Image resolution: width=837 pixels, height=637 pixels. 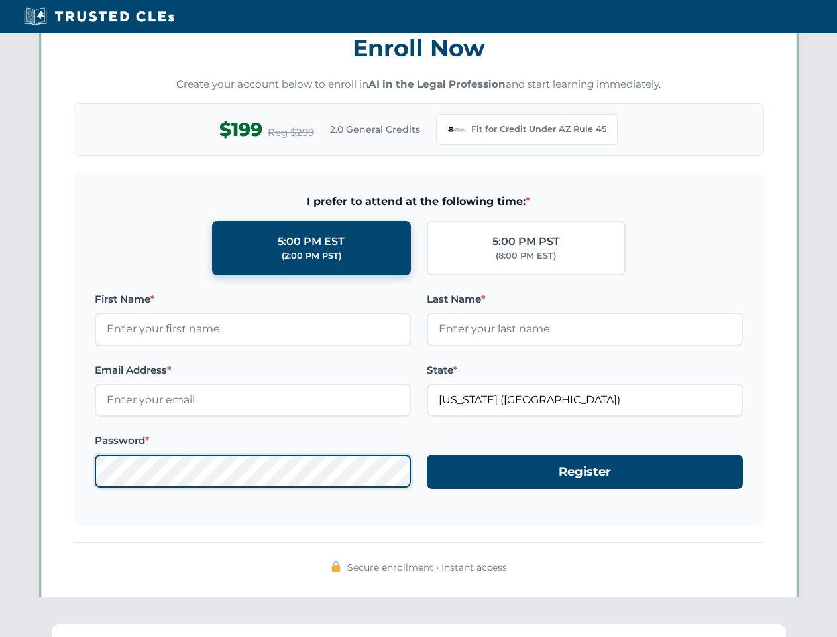 What do you see at coordinates (375, 129) in the screenshot?
I see `span: 2.0 General Credits` at bounding box center [375, 129].